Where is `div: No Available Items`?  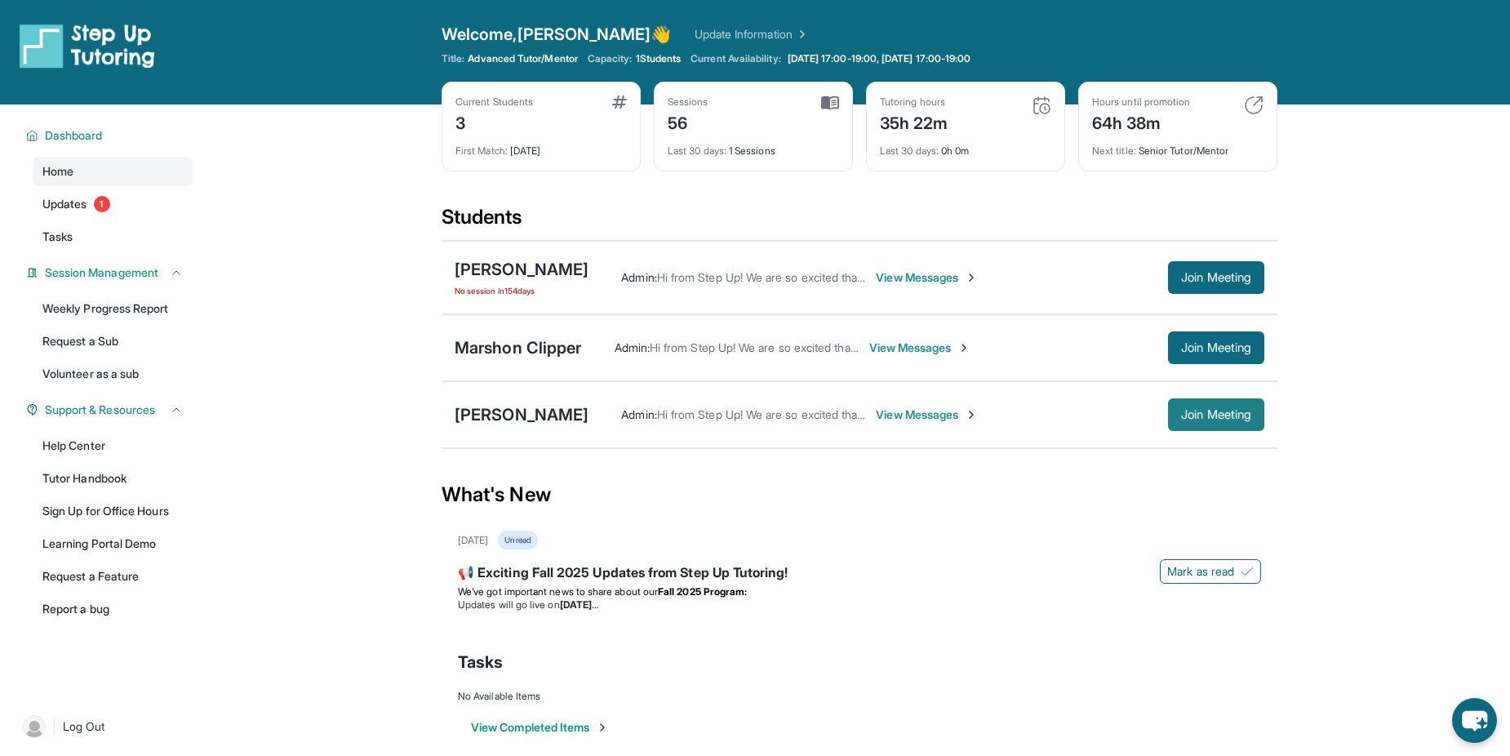
div: No Available Items is located at coordinates (860, 696).